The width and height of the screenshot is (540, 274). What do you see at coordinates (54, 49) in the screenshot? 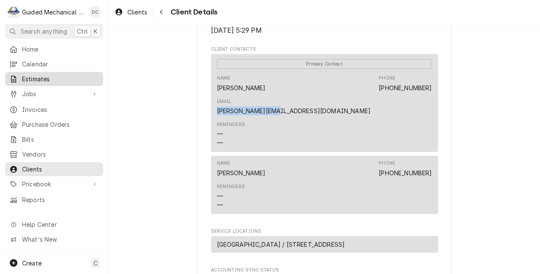
I see `a: Home` at bounding box center [54, 49].